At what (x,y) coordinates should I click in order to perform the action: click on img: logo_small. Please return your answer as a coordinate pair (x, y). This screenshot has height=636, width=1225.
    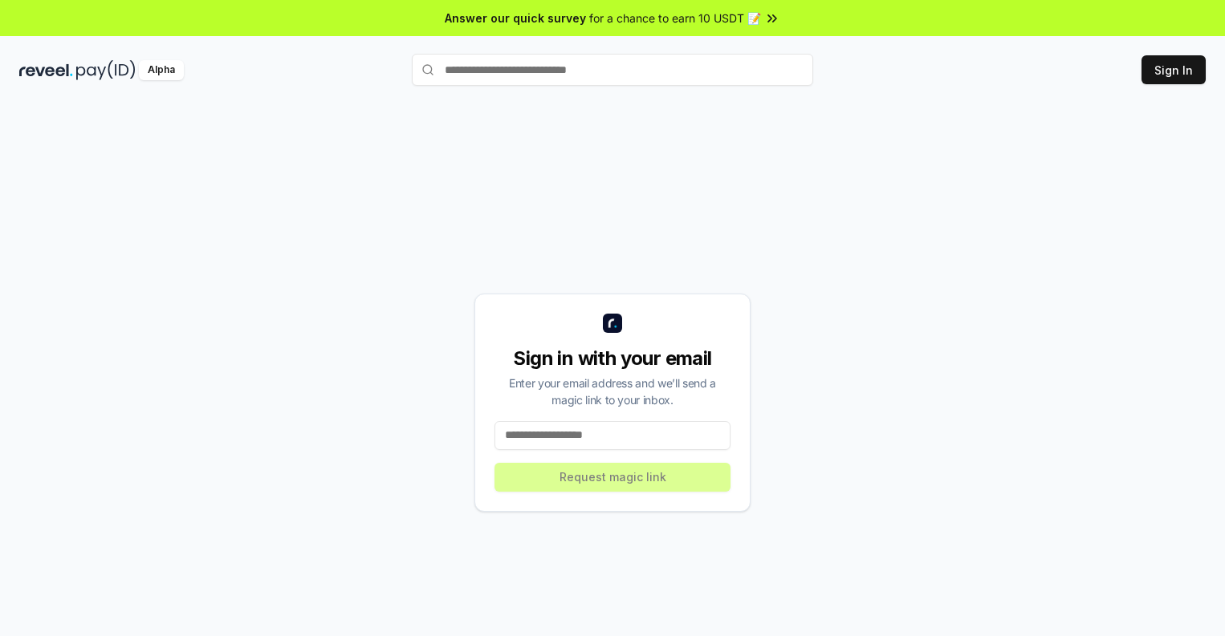
    Looking at the image, I should click on (612, 323).